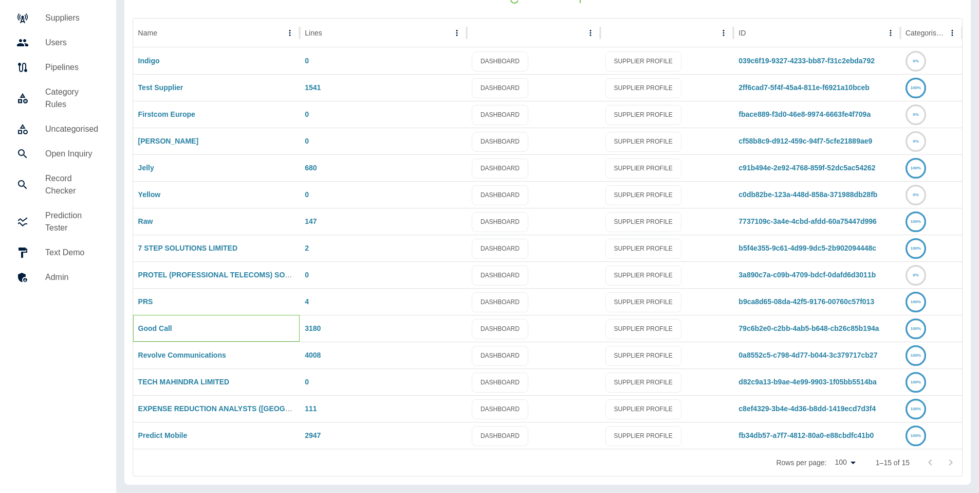 This screenshot has width=979, height=493. Describe the element at coordinates (808, 221) in the screenshot. I see `a: 7737109c-3a4e-4cbd-afdd-60a75447d996` at that location.